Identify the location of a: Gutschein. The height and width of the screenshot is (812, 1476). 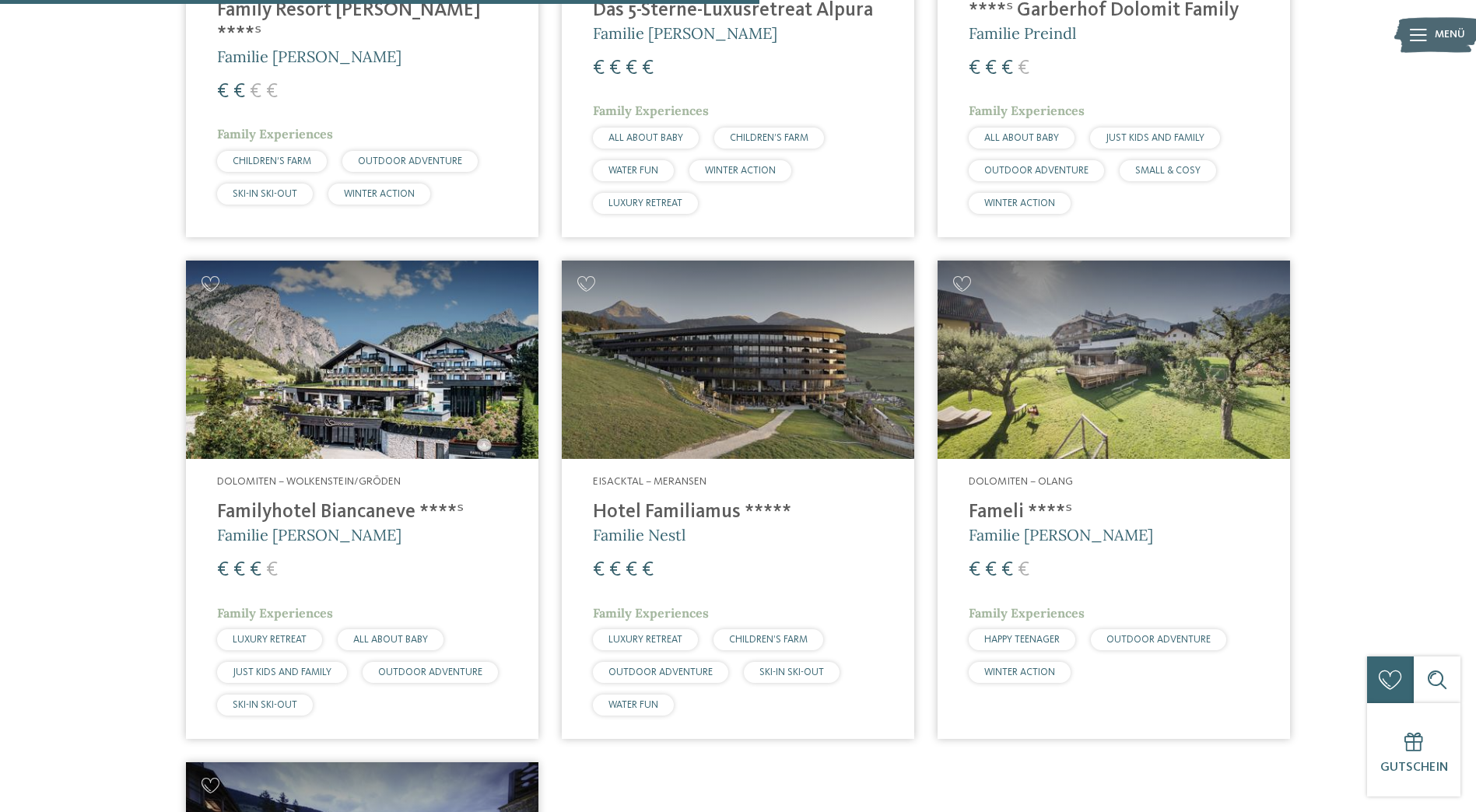
(1414, 750).